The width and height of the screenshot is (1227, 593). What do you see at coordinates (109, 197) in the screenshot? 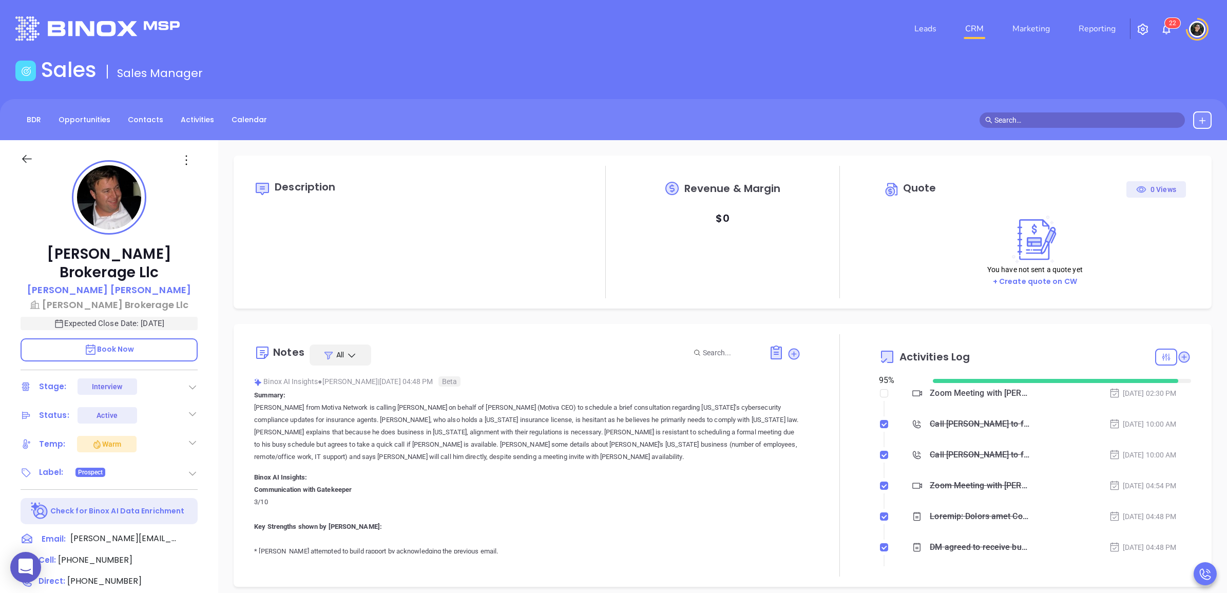
I see `img: profile-user` at bounding box center [109, 197].